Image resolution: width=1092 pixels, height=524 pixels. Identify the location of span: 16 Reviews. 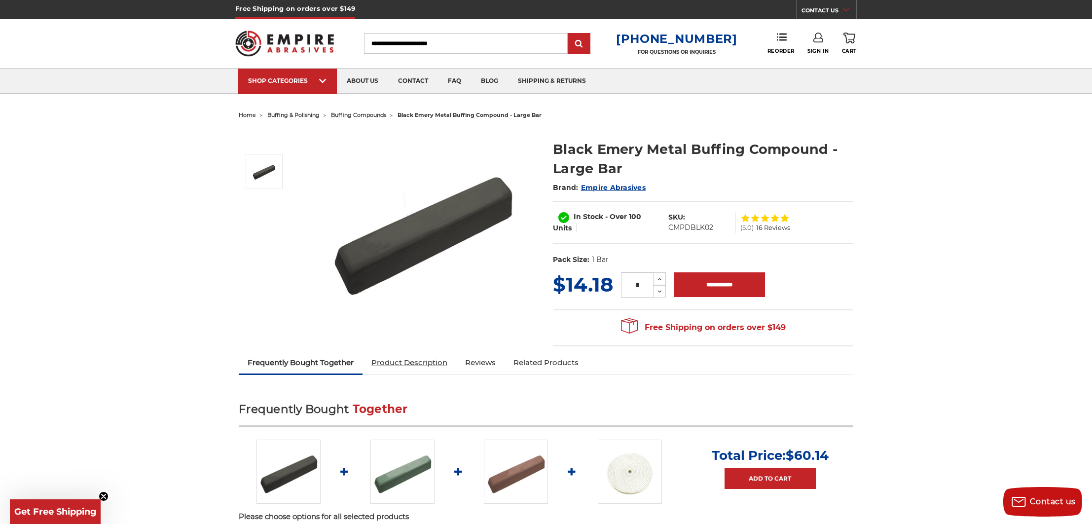
(773, 227).